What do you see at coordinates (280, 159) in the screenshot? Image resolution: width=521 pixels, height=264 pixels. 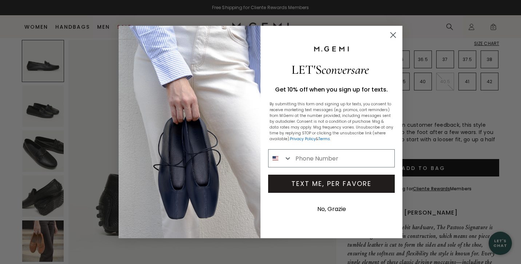 I see `button: Search Countries` at bounding box center [280, 159].